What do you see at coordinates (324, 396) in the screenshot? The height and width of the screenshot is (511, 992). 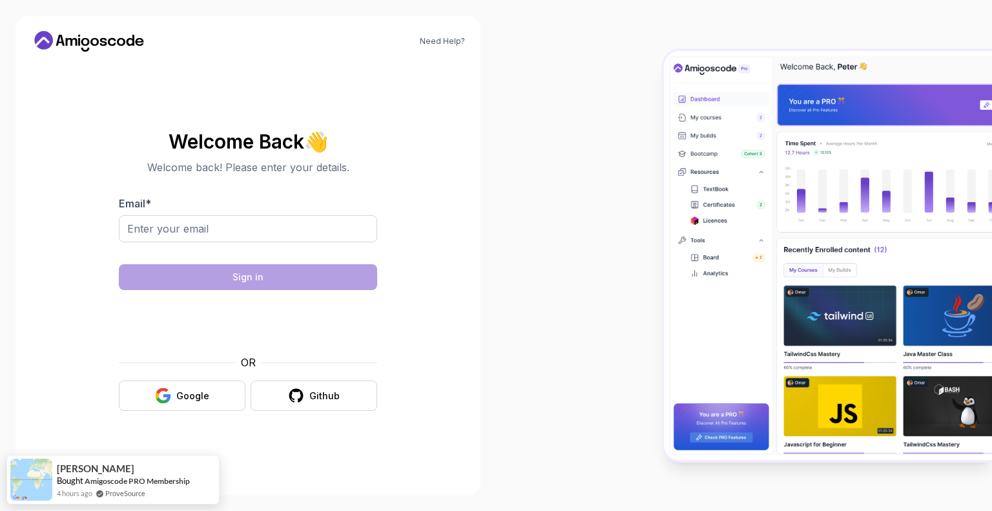 I see `div: Github` at bounding box center [324, 396].